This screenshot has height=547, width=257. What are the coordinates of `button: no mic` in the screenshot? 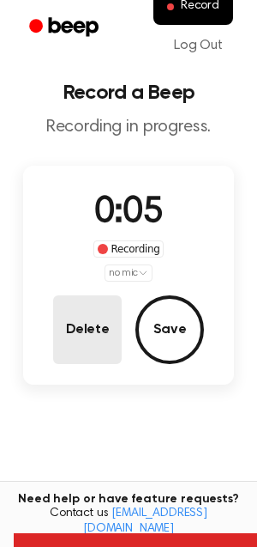 It's located at (129, 273).